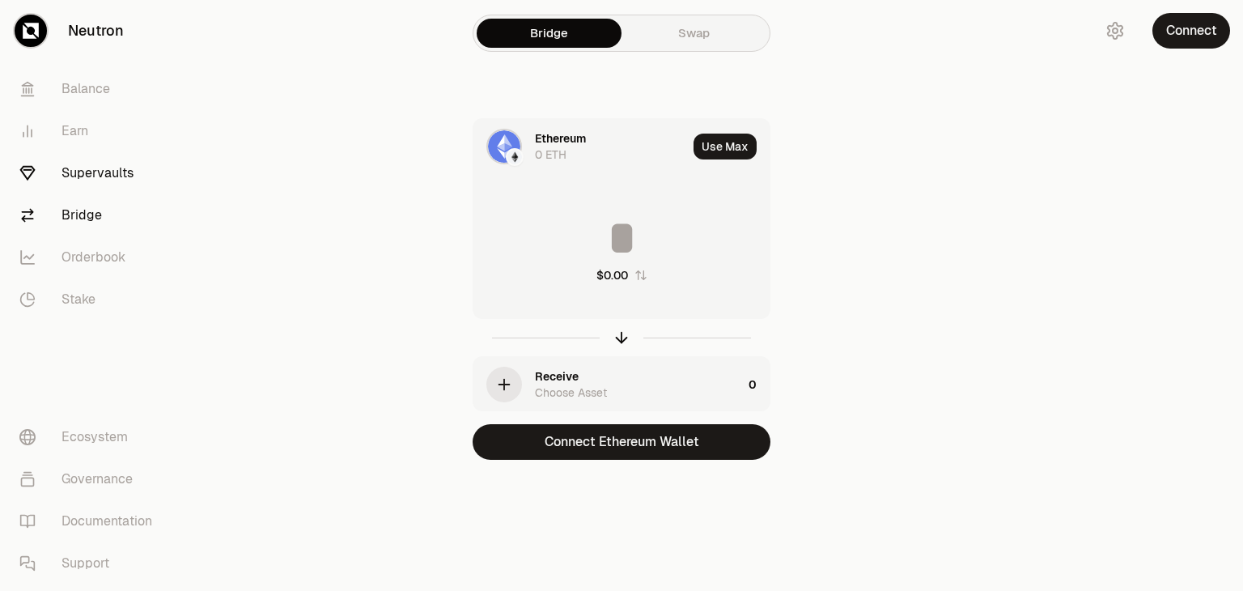 Image resolution: width=1243 pixels, height=591 pixels. What do you see at coordinates (612, 275) in the screenshot?
I see `div: $0.00` at bounding box center [612, 275].